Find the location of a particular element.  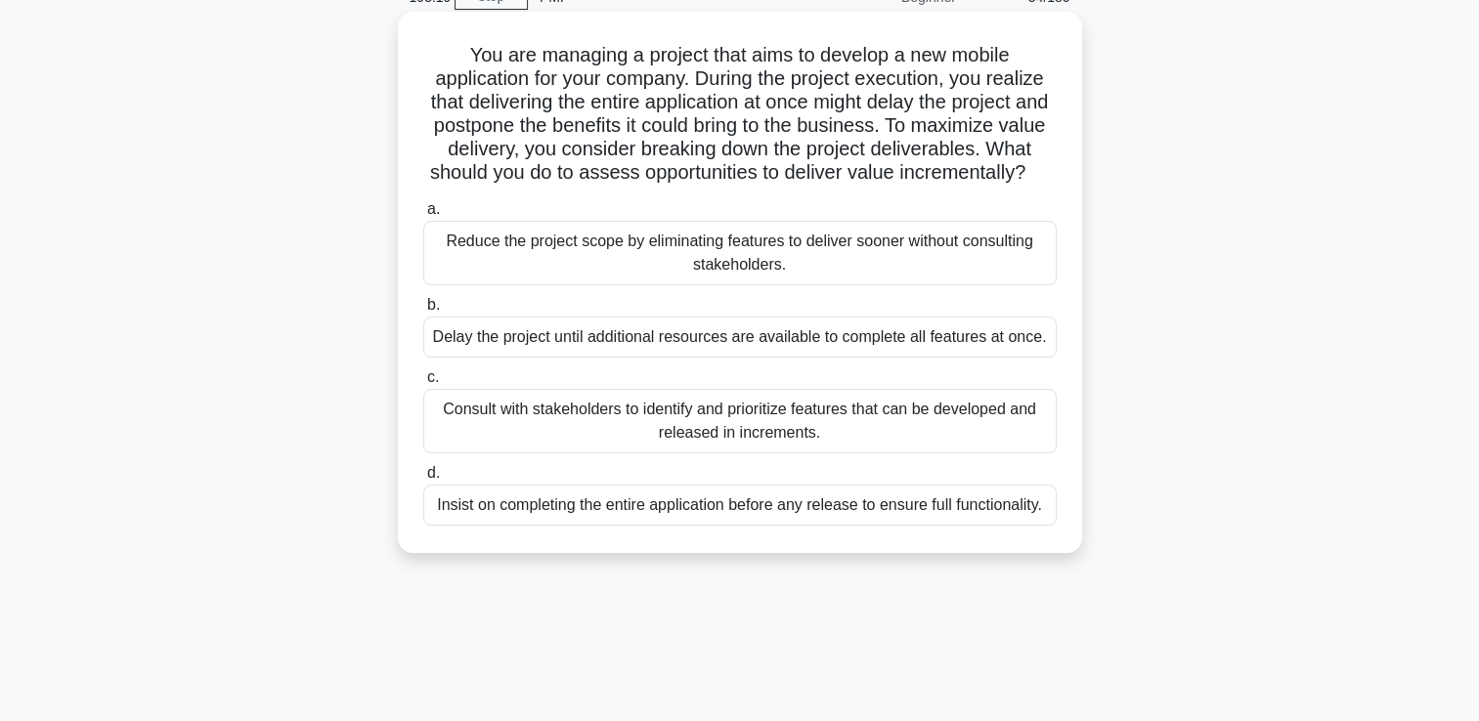

div: Reduce the project scope by eliminating features to deliver sooner without consulting stakeholders. is located at coordinates (740, 253).